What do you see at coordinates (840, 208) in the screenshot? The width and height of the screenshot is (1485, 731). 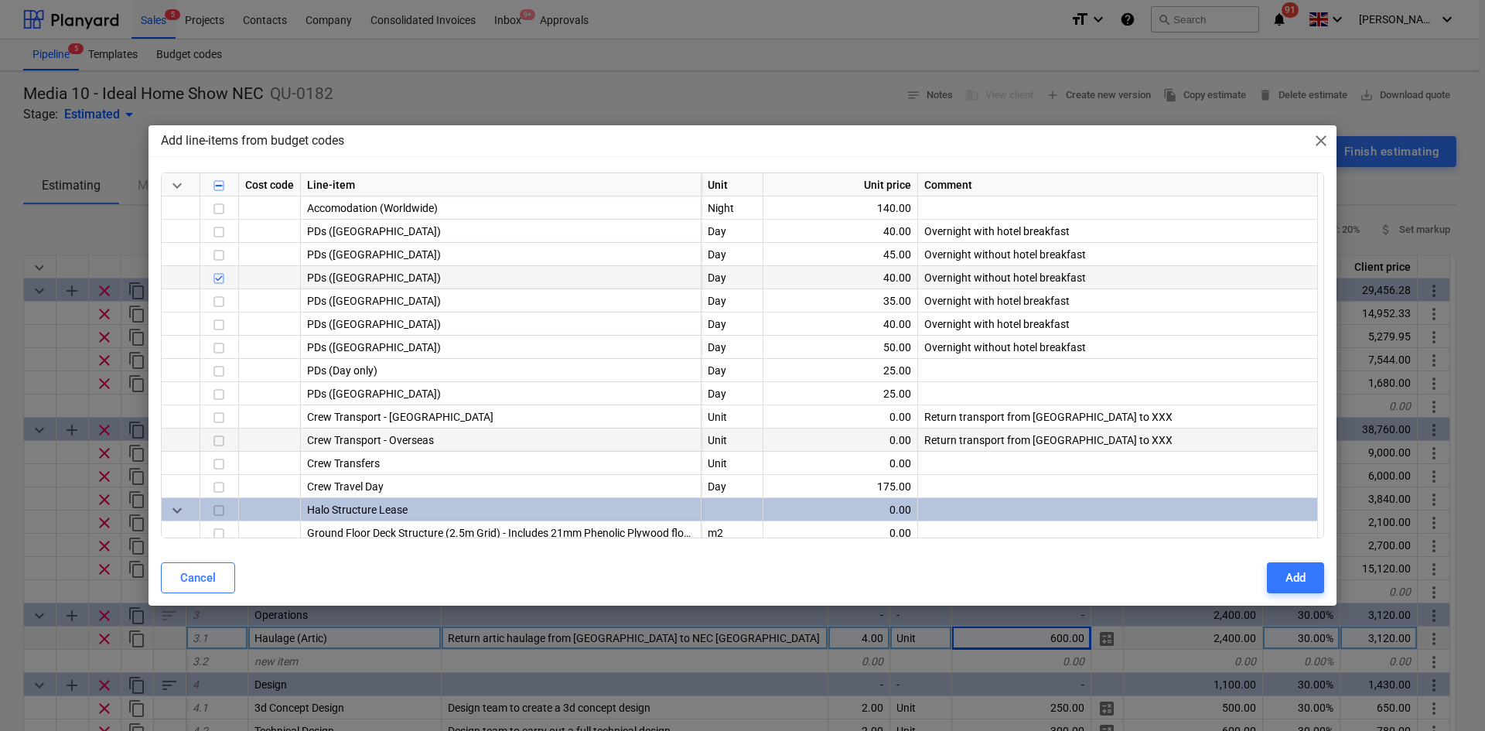 I see `div: 140.00` at bounding box center [840, 208].